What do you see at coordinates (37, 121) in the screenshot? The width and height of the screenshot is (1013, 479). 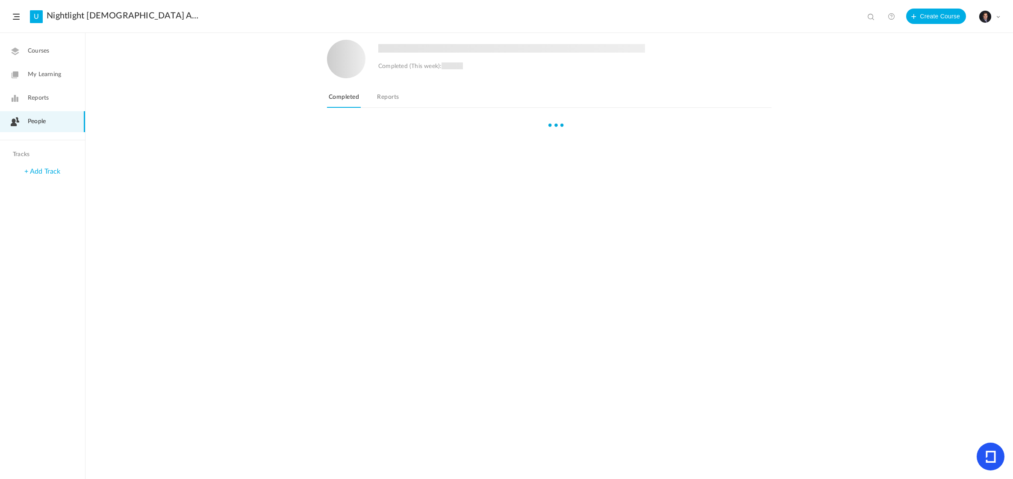 I see `span: People` at bounding box center [37, 121].